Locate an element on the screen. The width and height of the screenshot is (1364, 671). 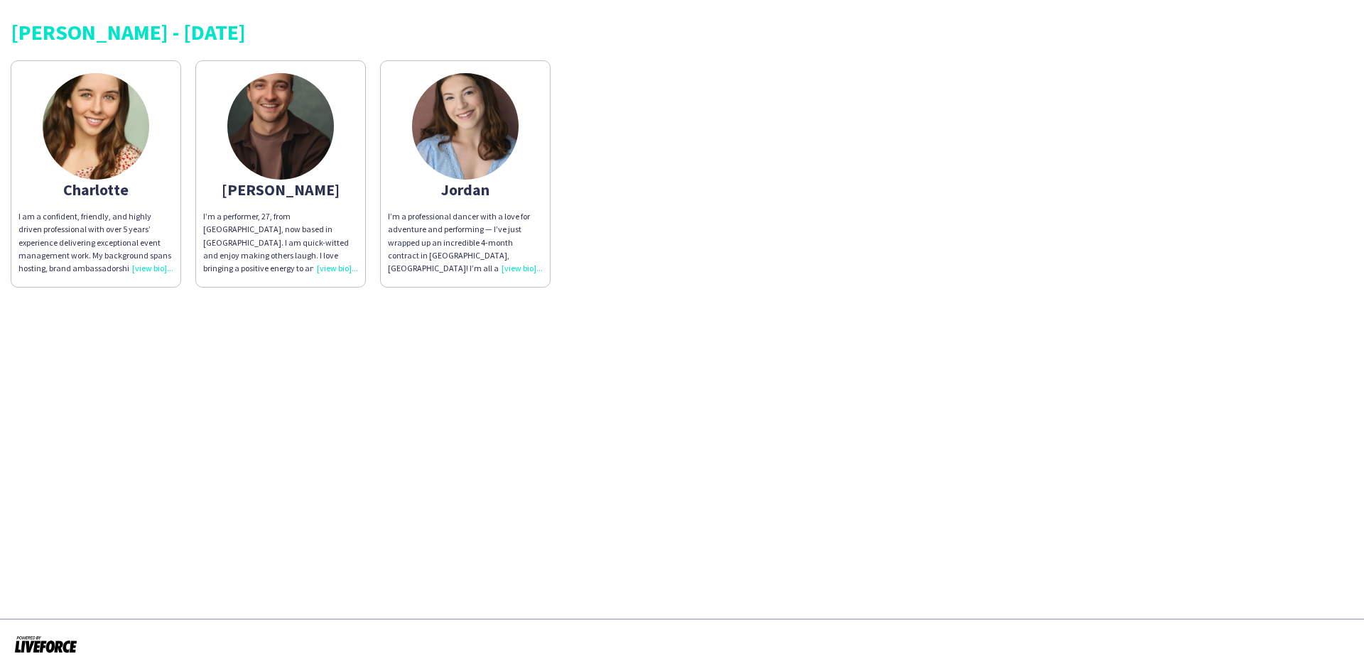
div: Jordan is located at coordinates (465, 190).